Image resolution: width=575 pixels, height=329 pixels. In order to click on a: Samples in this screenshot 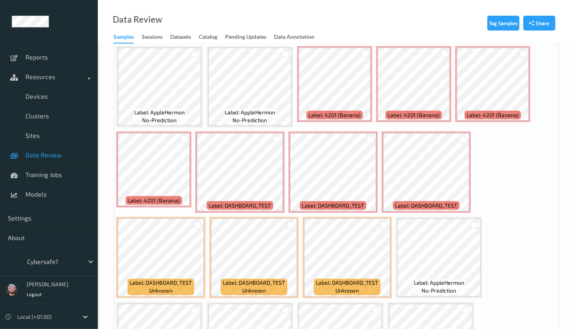, I will do `click(128, 38)`.